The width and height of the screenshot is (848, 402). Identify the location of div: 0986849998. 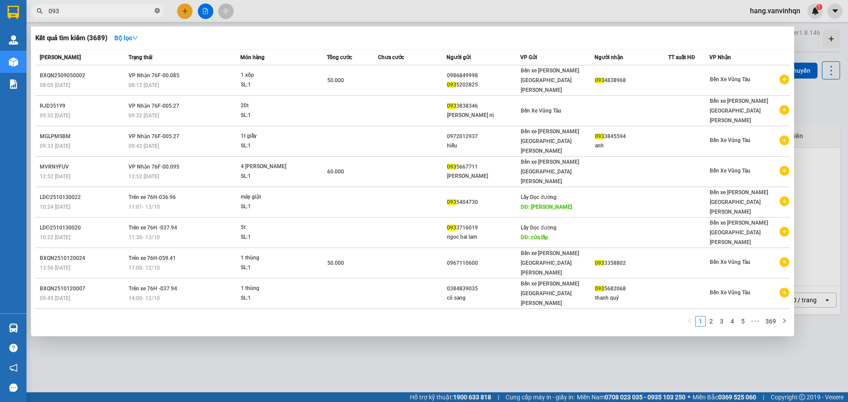
(484, 76).